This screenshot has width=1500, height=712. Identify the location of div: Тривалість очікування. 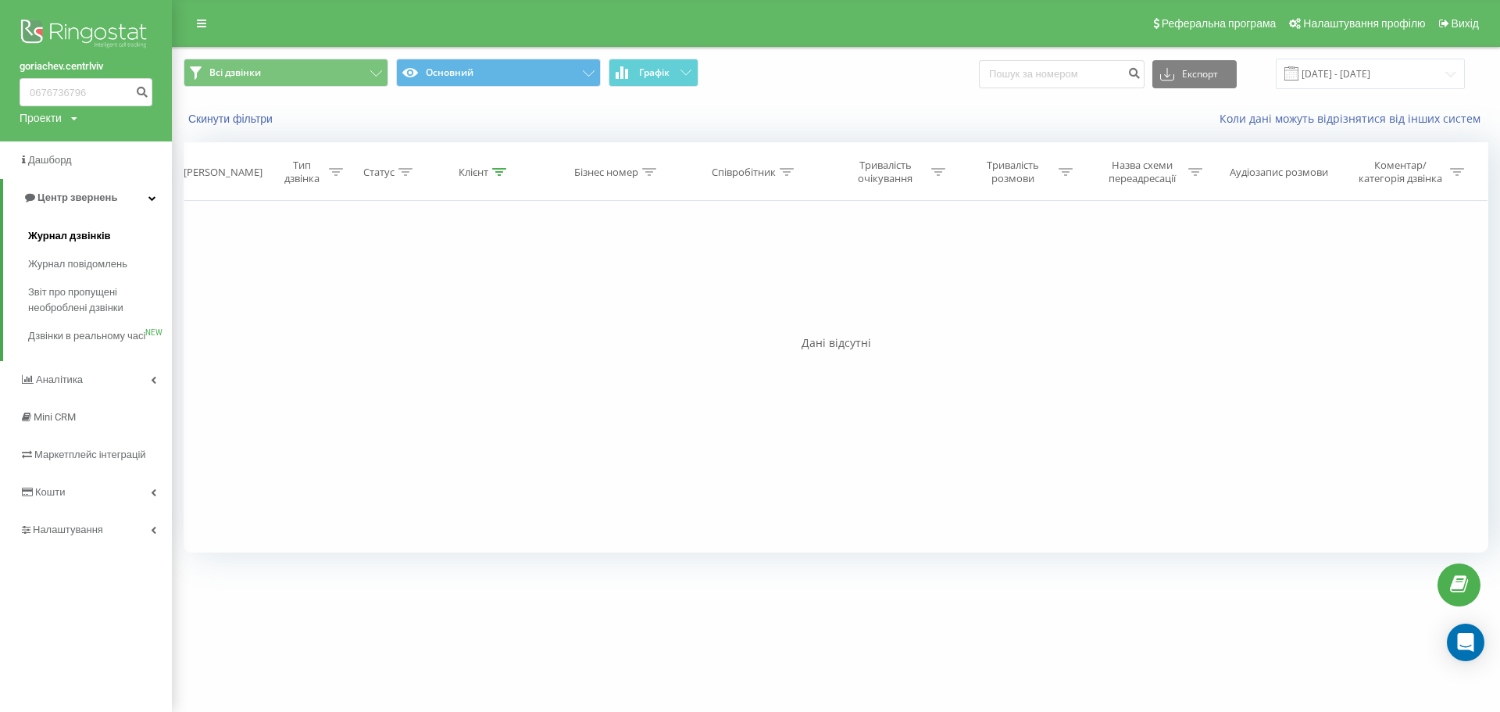
(885, 172).